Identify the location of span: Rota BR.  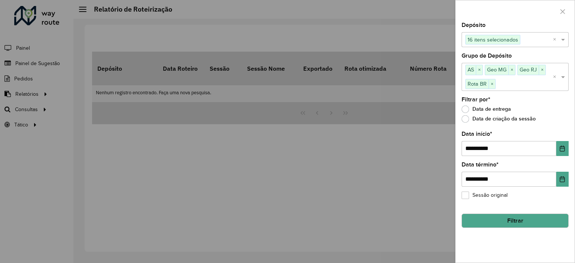
(477, 84).